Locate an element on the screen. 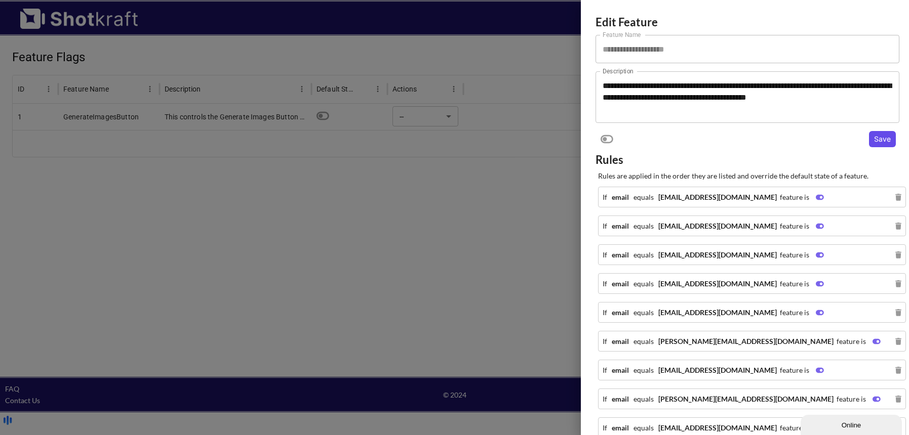  label: Feature Name is located at coordinates (622, 34).